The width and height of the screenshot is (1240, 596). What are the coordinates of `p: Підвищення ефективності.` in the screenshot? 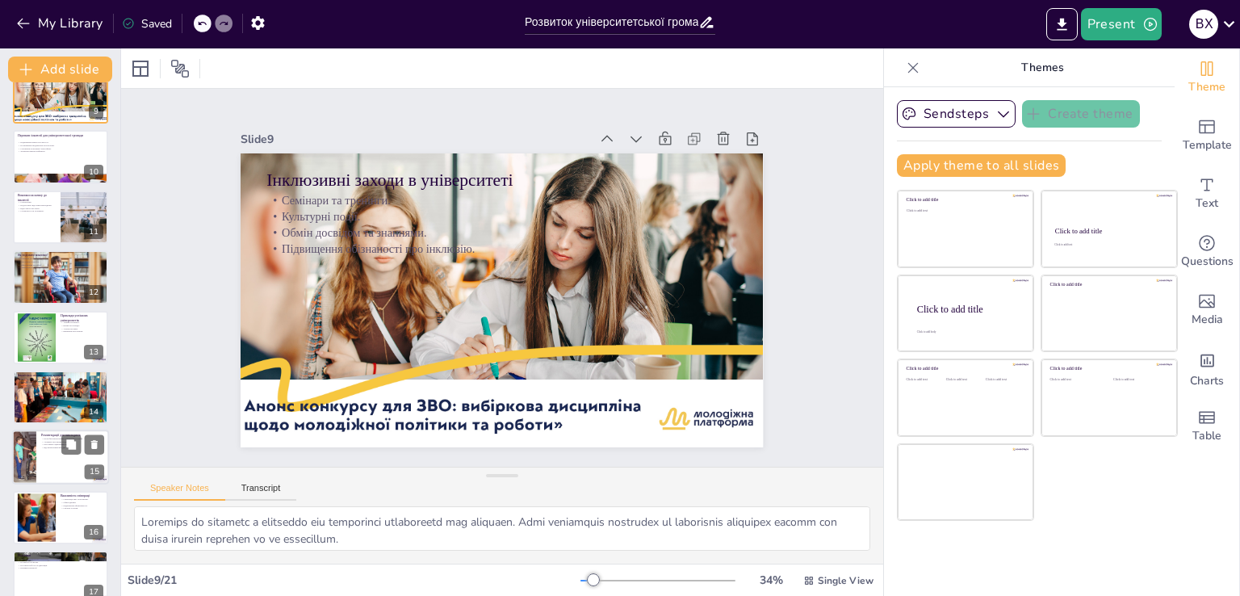 It's located at (82, 505).